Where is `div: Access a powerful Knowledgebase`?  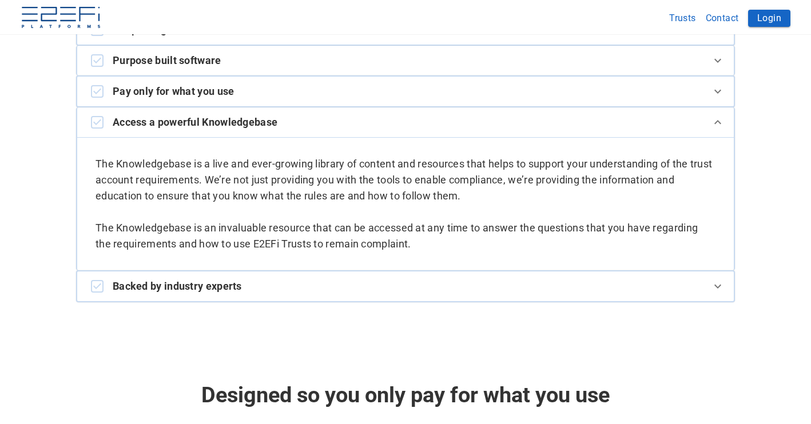 div: Access a powerful Knowledgebase is located at coordinates (405, 122).